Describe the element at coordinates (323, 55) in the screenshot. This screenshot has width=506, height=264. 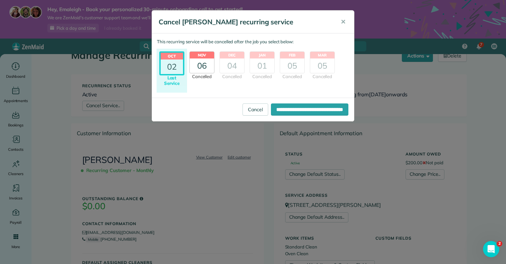
I see `header: Mar` at that location.